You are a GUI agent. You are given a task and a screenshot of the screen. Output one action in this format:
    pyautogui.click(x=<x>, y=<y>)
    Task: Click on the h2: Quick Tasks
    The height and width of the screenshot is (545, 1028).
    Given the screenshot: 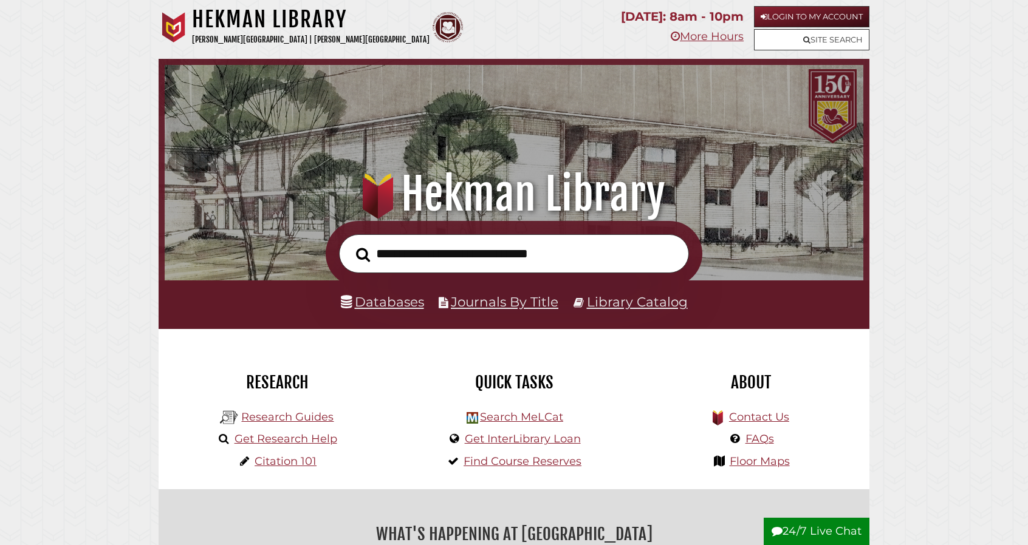 What is the action you would take?
    pyautogui.click(x=514, y=383)
    